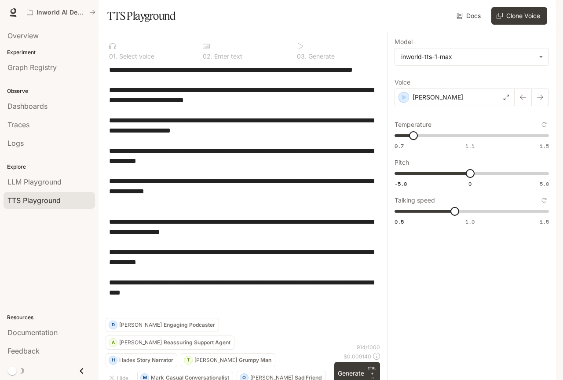  What do you see at coordinates (127, 360) in the screenshot?
I see `p: Hades` at bounding box center [127, 360].